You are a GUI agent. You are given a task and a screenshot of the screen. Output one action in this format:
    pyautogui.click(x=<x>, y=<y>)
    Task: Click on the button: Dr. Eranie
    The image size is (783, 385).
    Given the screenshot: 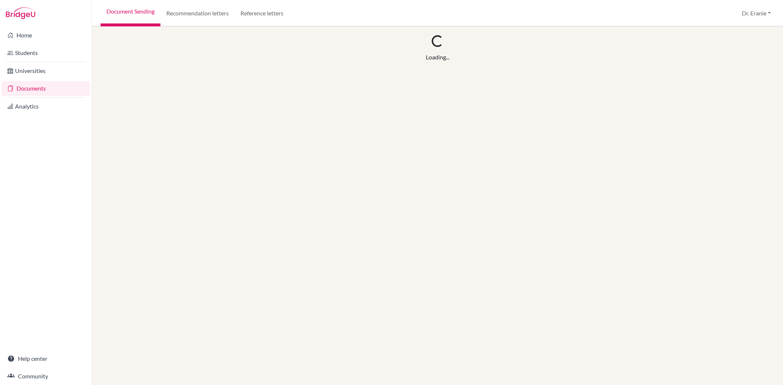 What is the action you would take?
    pyautogui.click(x=756, y=13)
    